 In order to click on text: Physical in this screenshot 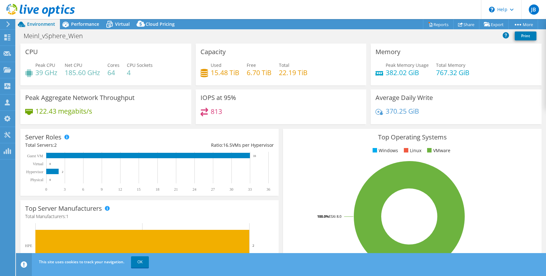, I will do `click(37, 180)`.